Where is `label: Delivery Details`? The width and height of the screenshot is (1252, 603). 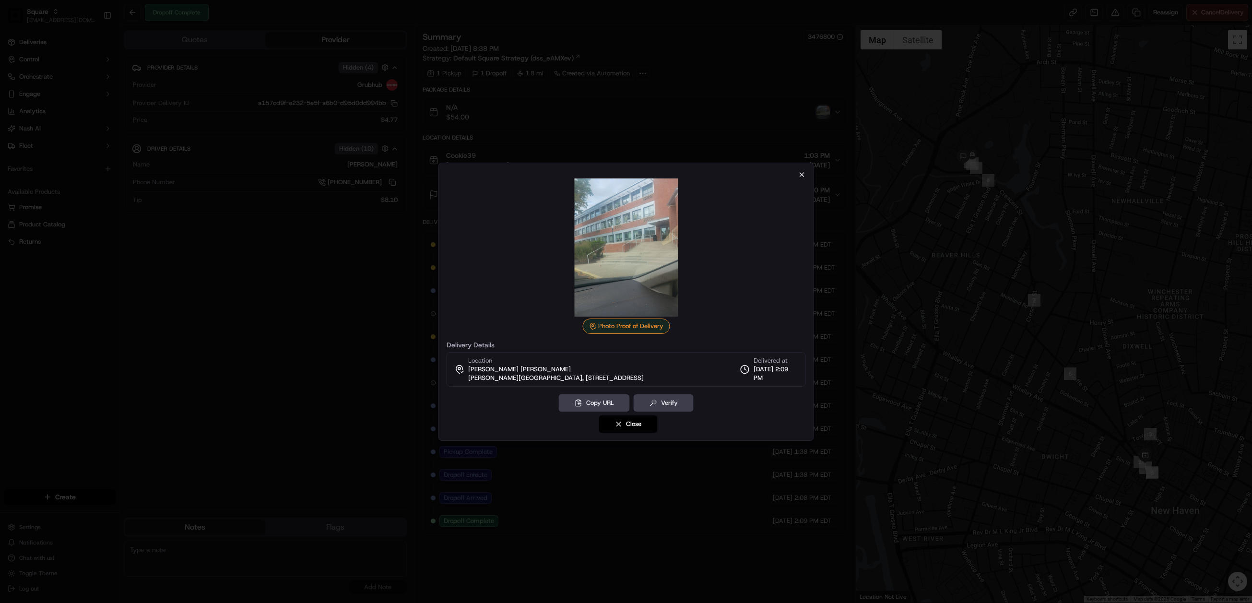 label: Delivery Details is located at coordinates (626, 345).